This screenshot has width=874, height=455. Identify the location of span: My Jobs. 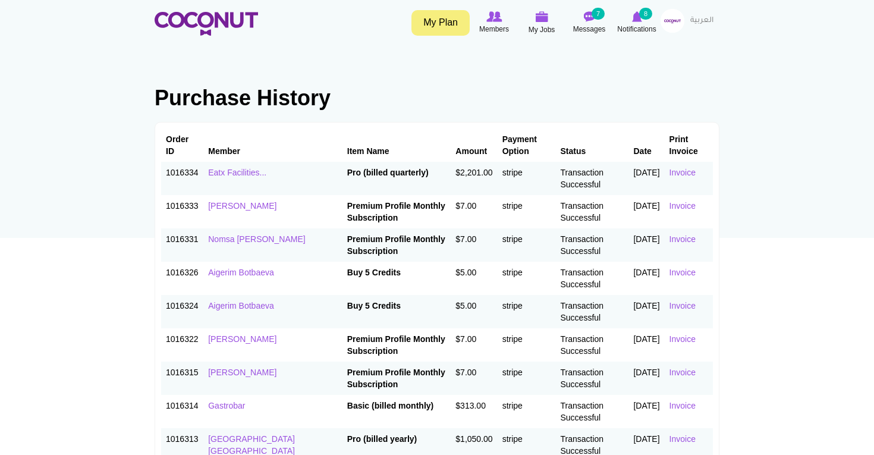
(541, 30).